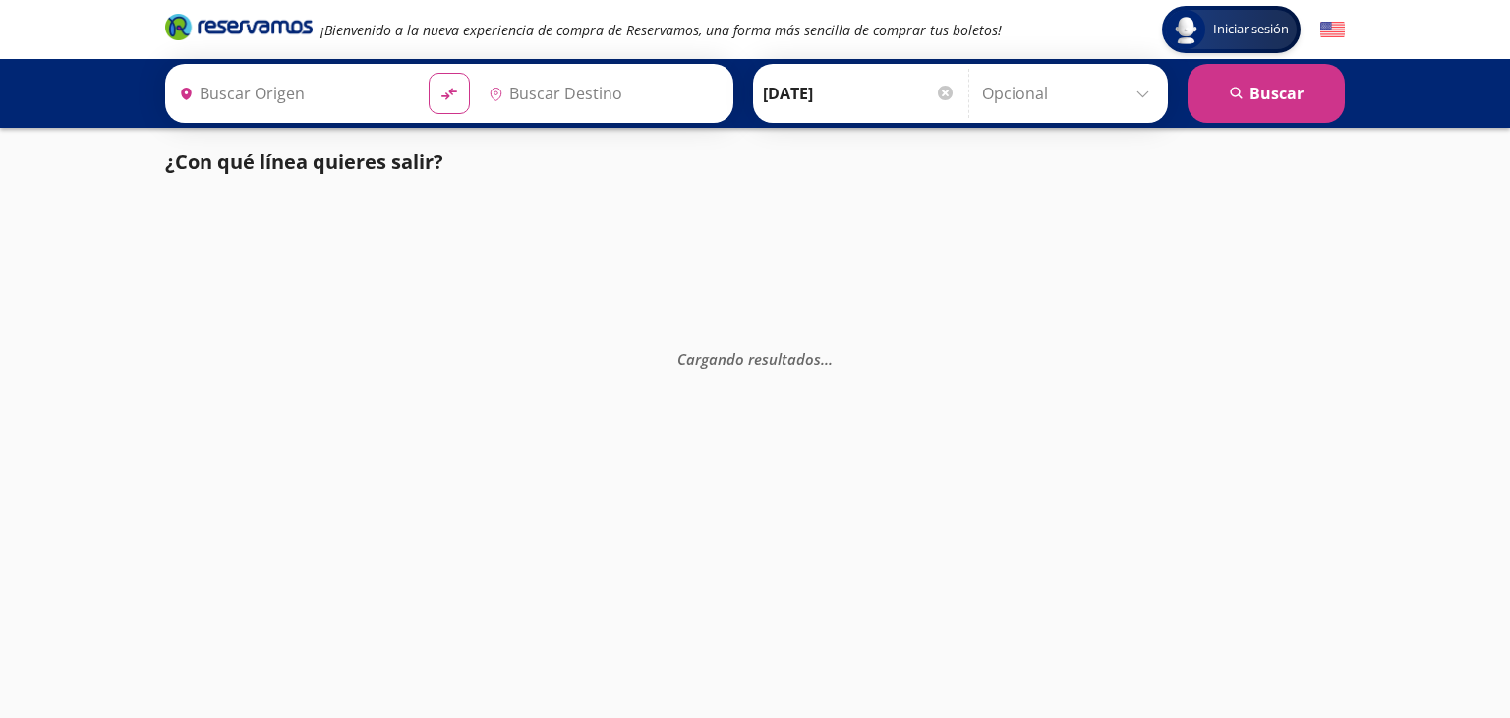 The height and width of the screenshot is (718, 1510). Describe the element at coordinates (602, 93) in the screenshot. I see `input: Buscar Destino` at that location.